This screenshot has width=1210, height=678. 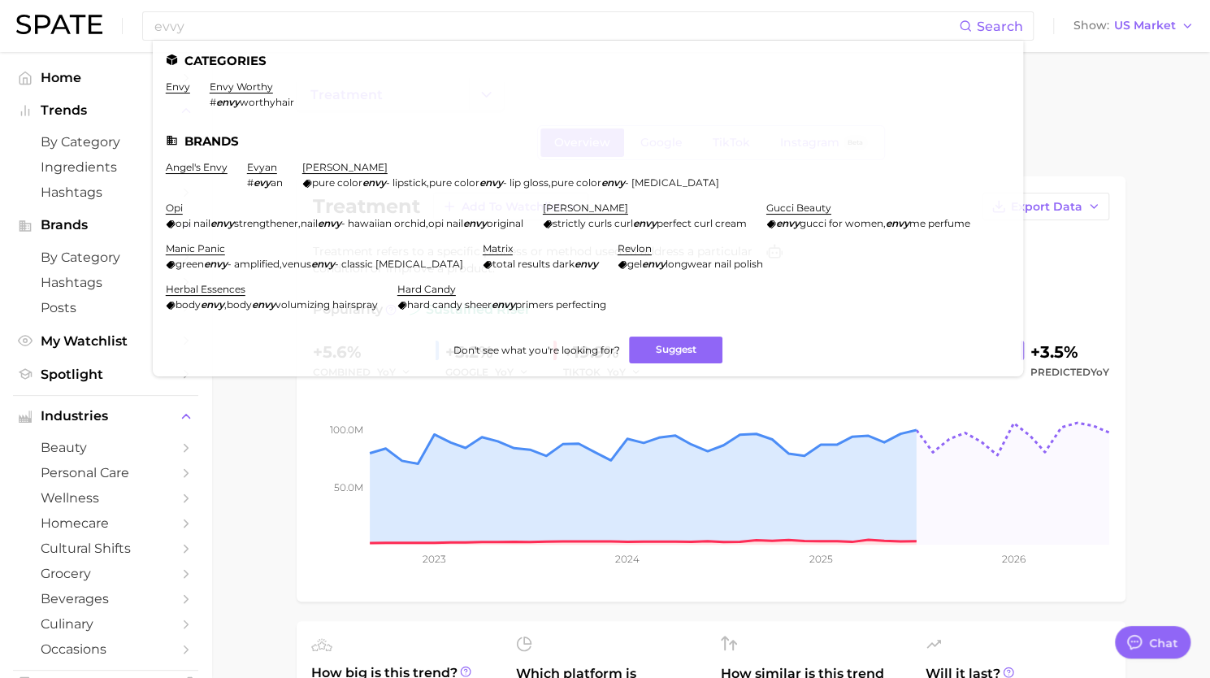 I want to click on a: revlon, so click(x=635, y=248).